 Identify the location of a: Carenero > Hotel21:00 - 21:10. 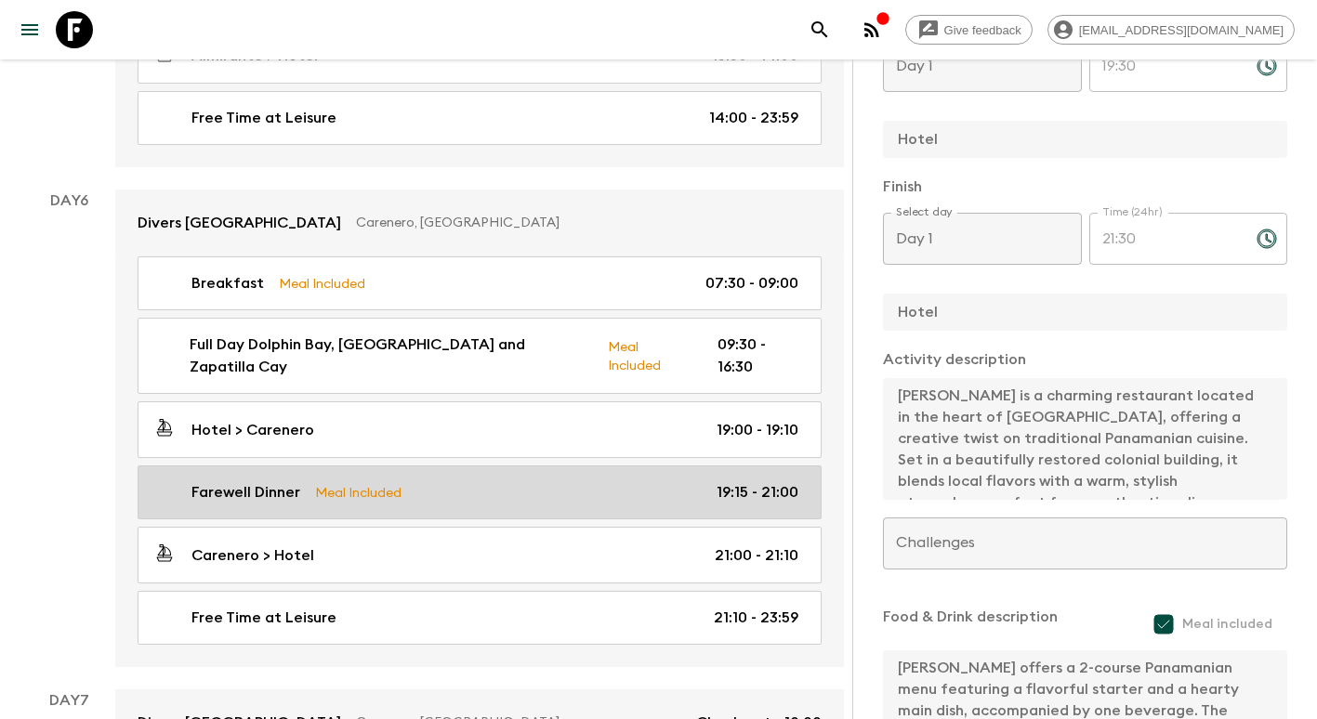
(479, 555).